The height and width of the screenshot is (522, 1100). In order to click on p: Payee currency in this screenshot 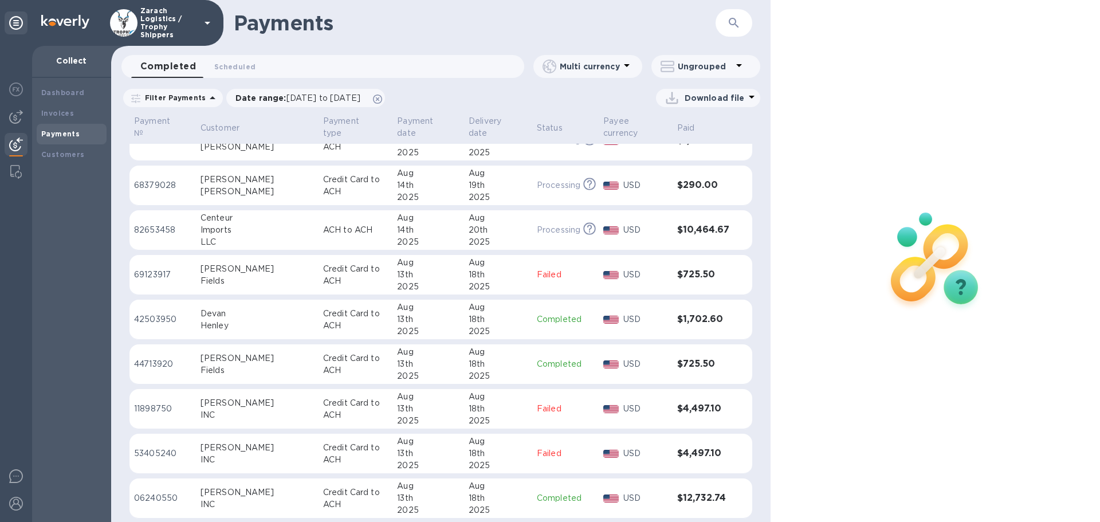, I will do `click(628, 127)`.